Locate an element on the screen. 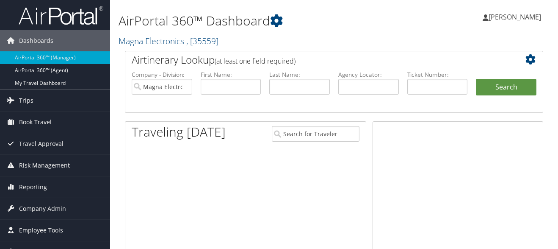  h1: AirPortal 360™ Dashboard is located at coordinates (262, 21).